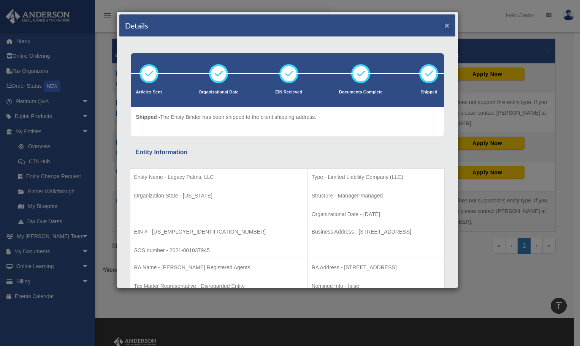 The image size is (580, 346). What do you see at coordinates (428, 92) in the screenshot?
I see `p: Shipped` at bounding box center [428, 92].